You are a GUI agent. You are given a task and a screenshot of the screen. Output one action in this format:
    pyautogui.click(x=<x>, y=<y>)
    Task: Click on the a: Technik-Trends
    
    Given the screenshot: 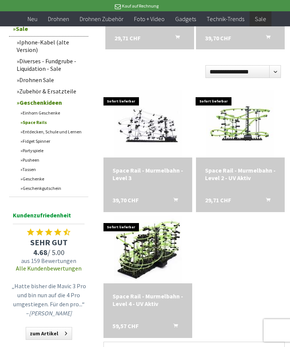 What is the action you would take?
    pyautogui.click(x=225, y=19)
    